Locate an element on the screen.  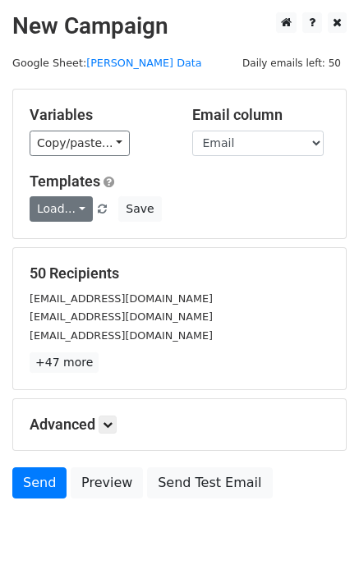
a: +47 more is located at coordinates (64, 362).